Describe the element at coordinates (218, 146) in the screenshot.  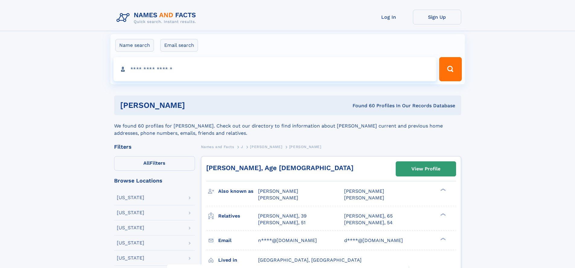
I see `a: Names and Facts` at that location.